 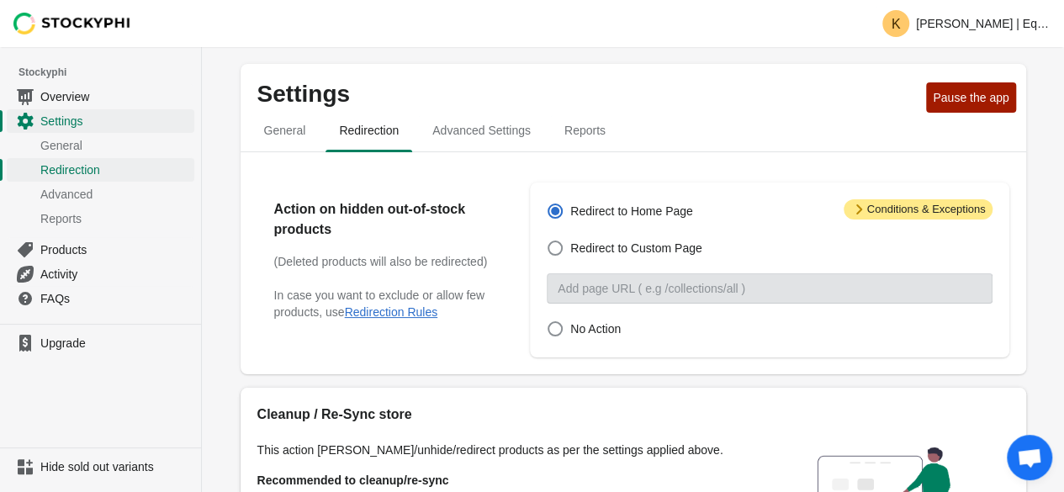 What do you see at coordinates (510, 415) in the screenshot?
I see `h2: Cleanup / Re-Sync store` at bounding box center [510, 415].